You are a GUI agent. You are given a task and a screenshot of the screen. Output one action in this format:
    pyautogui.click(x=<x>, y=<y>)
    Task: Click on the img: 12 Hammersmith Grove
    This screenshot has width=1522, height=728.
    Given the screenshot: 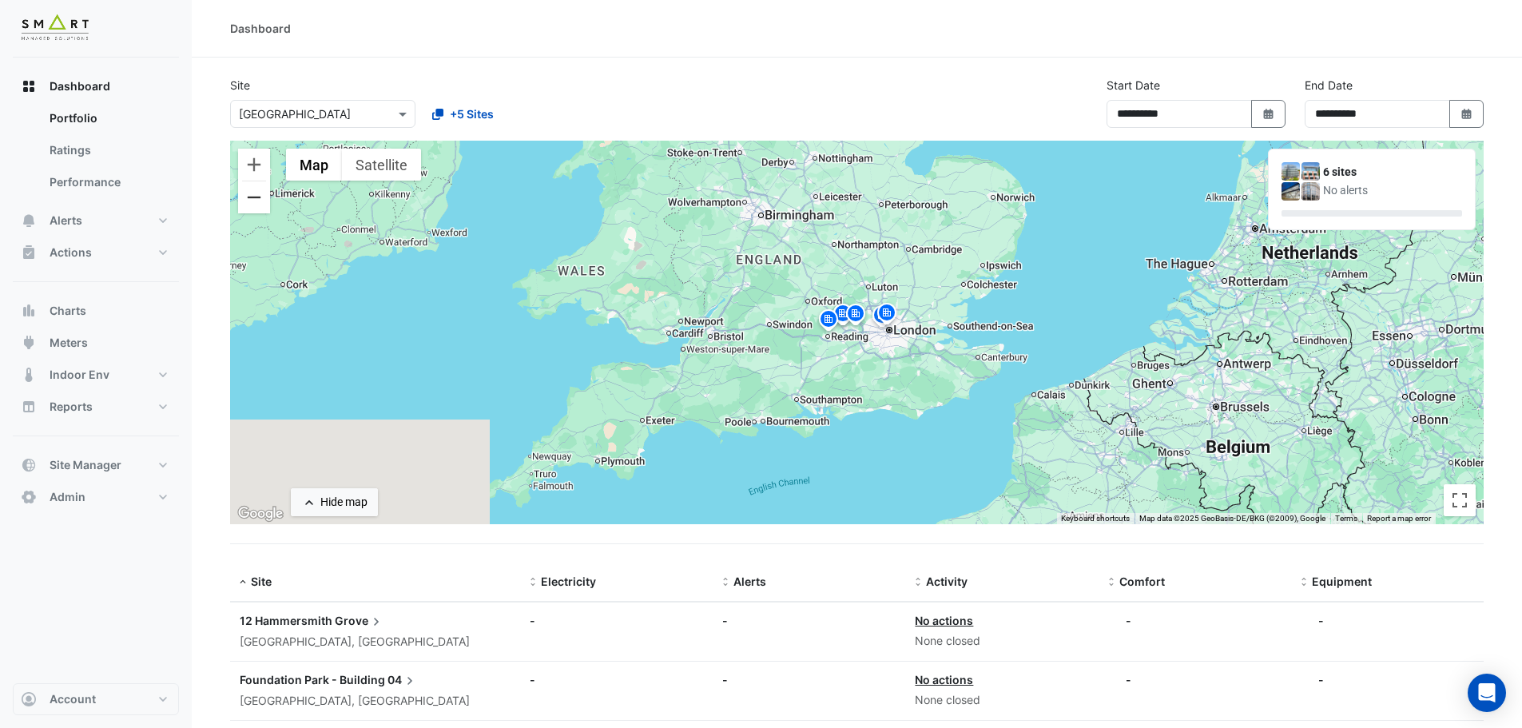 What is the action you would take?
    pyautogui.click(x=1290, y=171)
    